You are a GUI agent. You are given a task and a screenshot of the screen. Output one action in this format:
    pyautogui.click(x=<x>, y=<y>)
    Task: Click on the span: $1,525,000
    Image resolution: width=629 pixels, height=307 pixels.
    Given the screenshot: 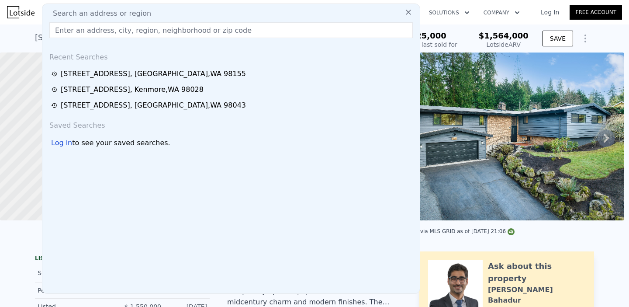 What is the action you would take?
    pyautogui.click(x=422, y=35)
    